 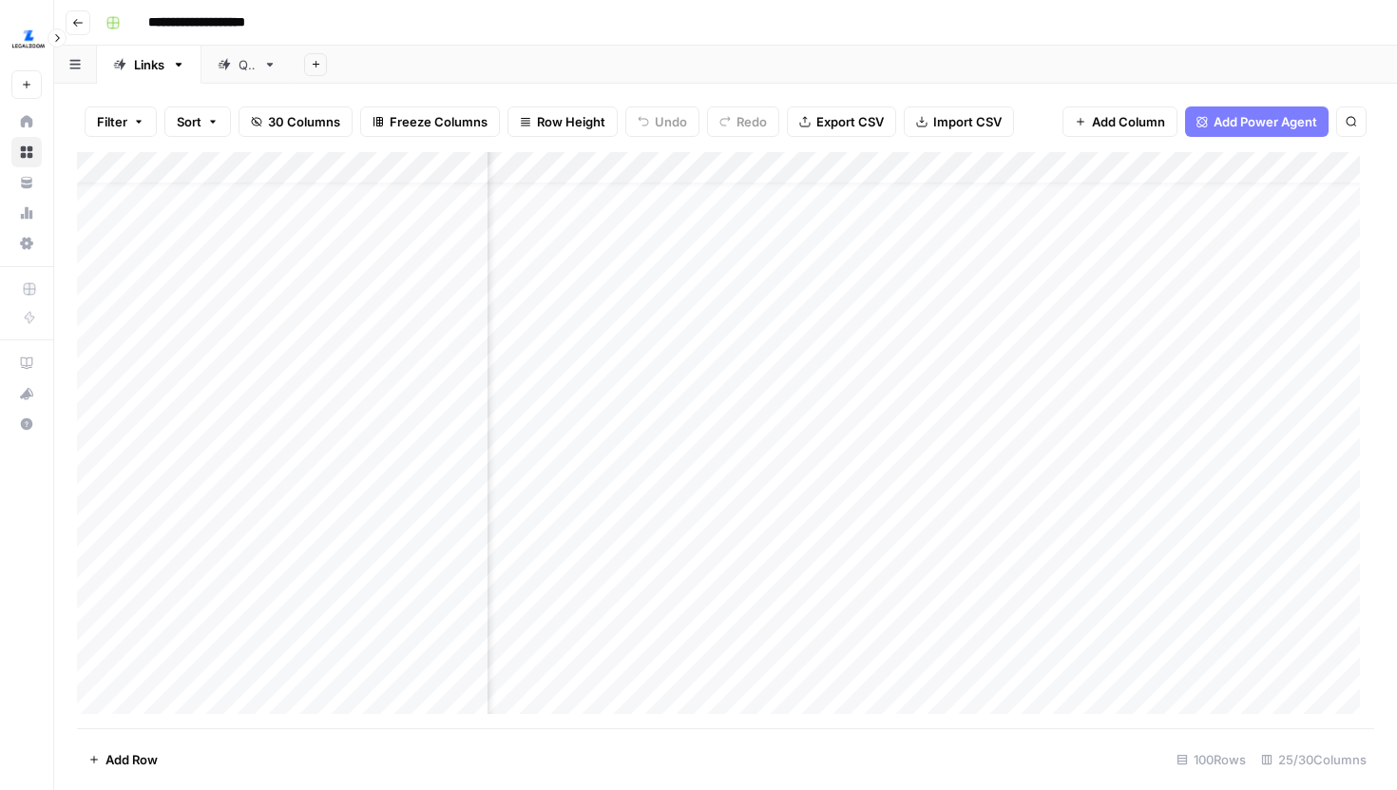 I want to click on a: QA, so click(x=247, y=65).